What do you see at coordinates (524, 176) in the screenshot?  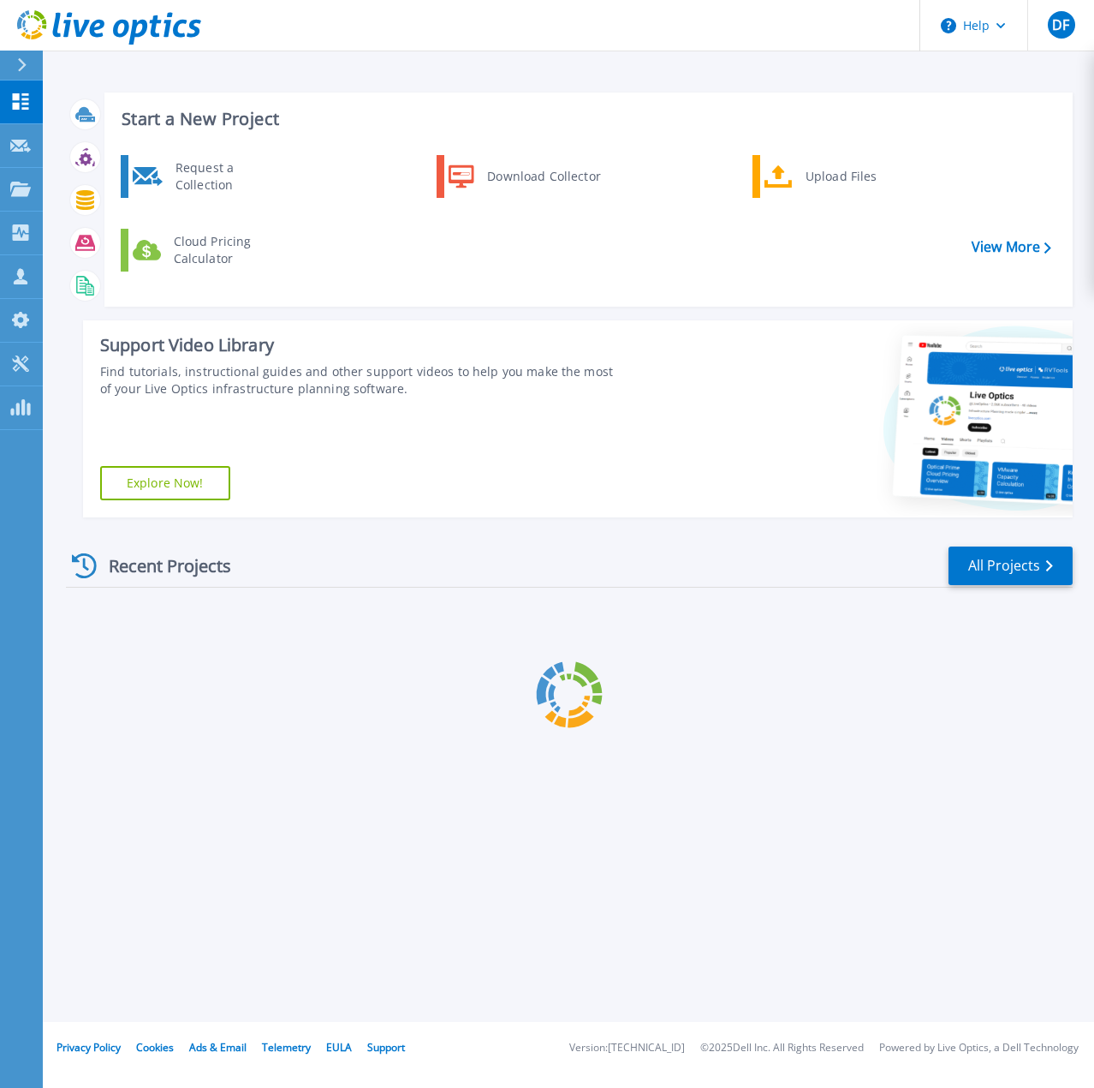 I see `a: Download Collector` at bounding box center [524, 176].